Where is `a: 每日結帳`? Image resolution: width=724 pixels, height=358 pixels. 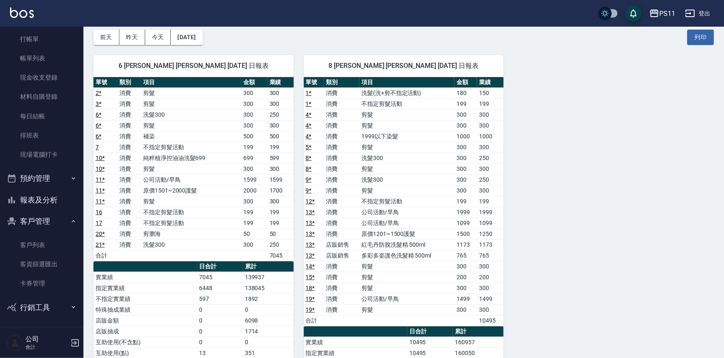 a: 每日結帳 is located at coordinates (42, 116).